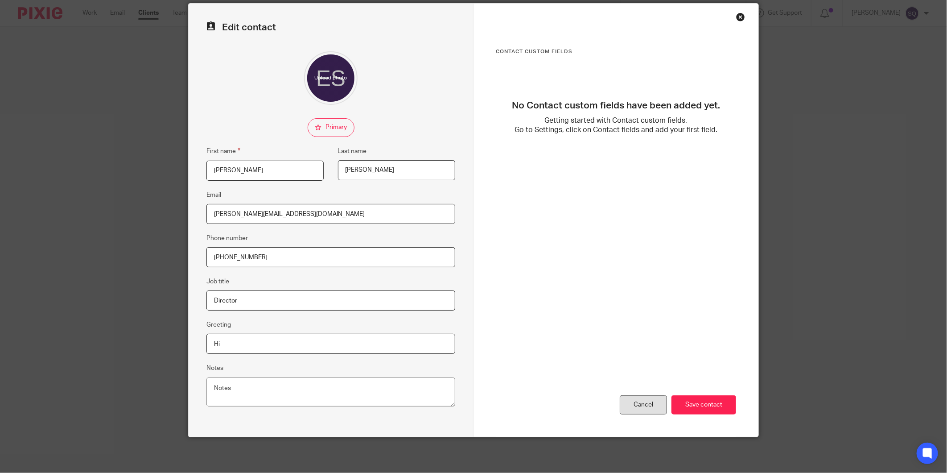 The width and height of the screenshot is (947, 473). Describe the element at coordinates (227, 238) in the screenshot. I see `label: Phone number` at that location.